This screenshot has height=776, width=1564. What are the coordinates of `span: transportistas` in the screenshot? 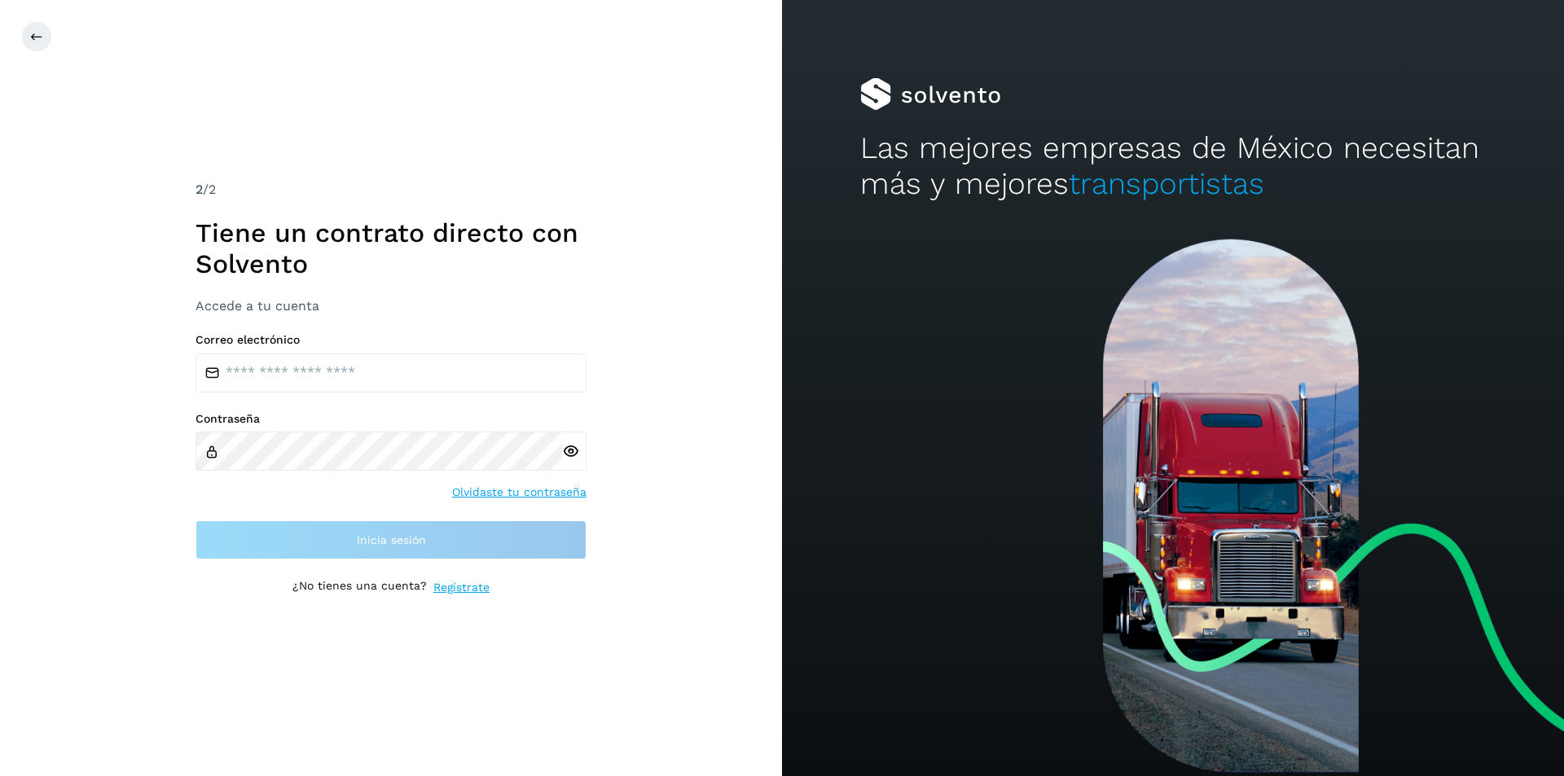 It's located at (1166, 183).